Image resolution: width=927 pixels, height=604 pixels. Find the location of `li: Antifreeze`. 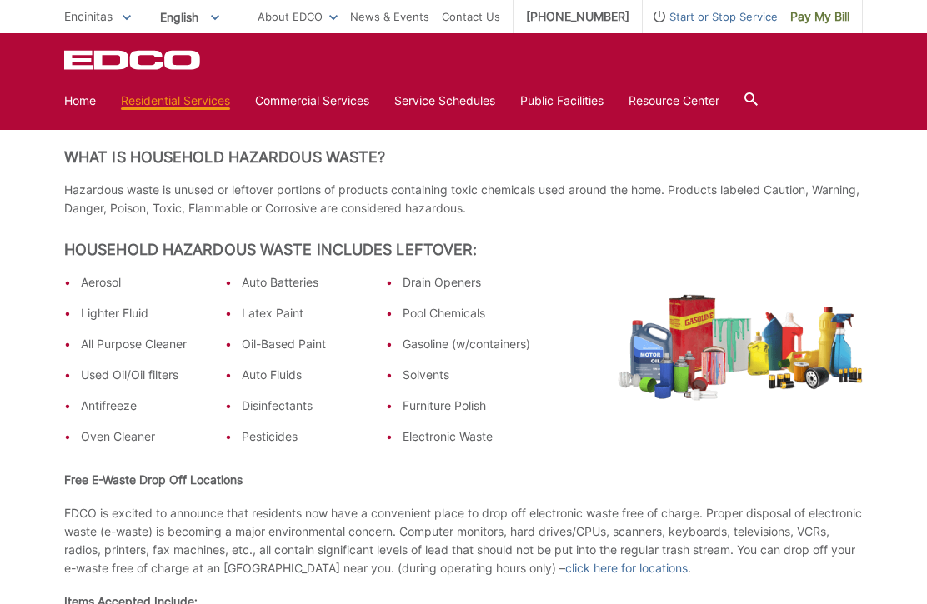

li: Antifreeze is located at coordinates (144, 406).